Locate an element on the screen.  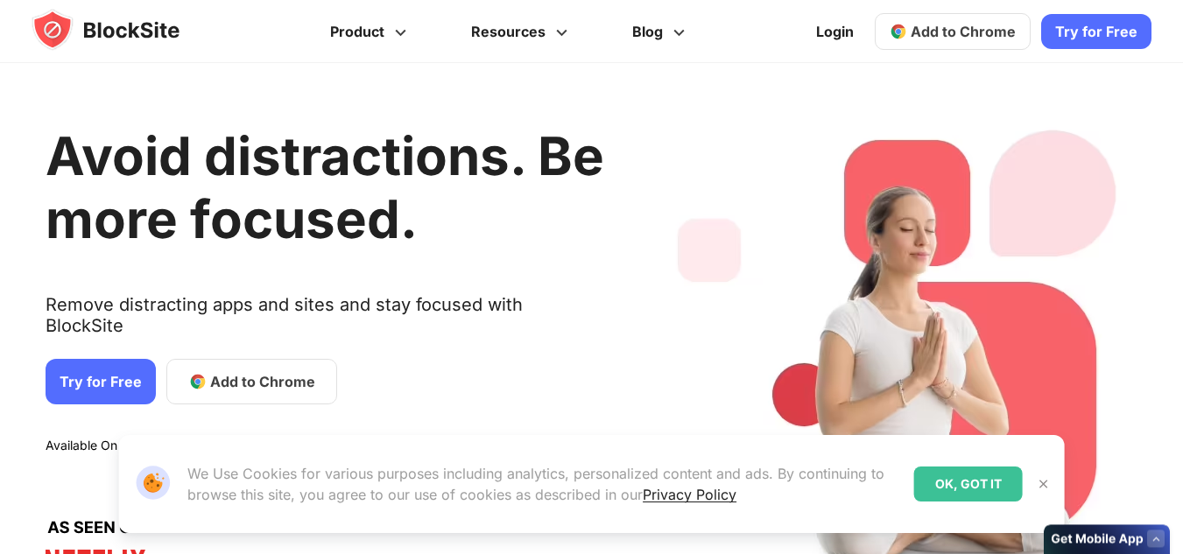
img: Close is located at coordinates (1044, 484).